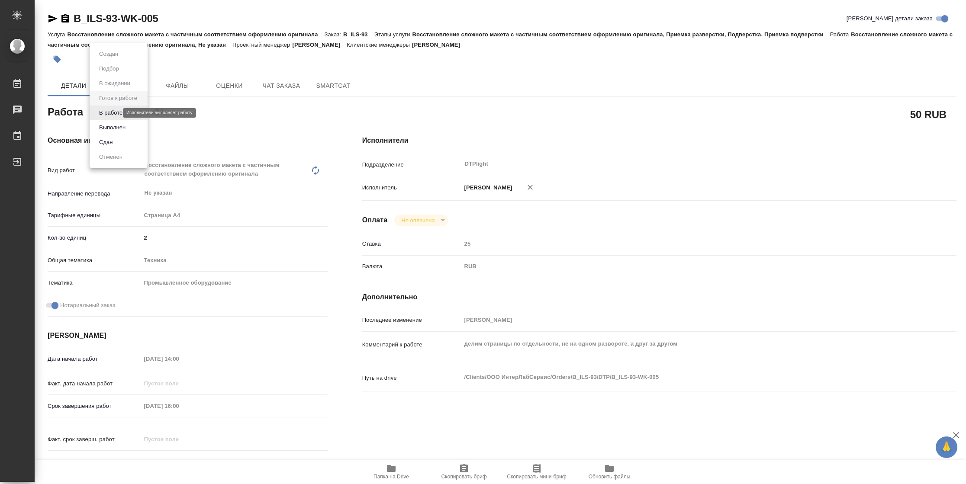  I want to click on button: Сдан, so click(106, 142).